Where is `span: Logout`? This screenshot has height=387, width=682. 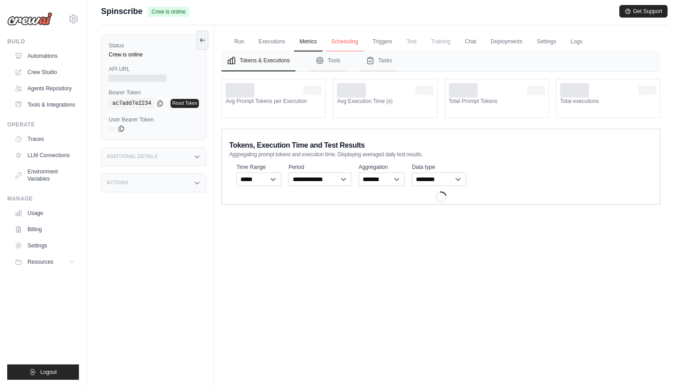 span: Logout is located at coordinates (48, 372).